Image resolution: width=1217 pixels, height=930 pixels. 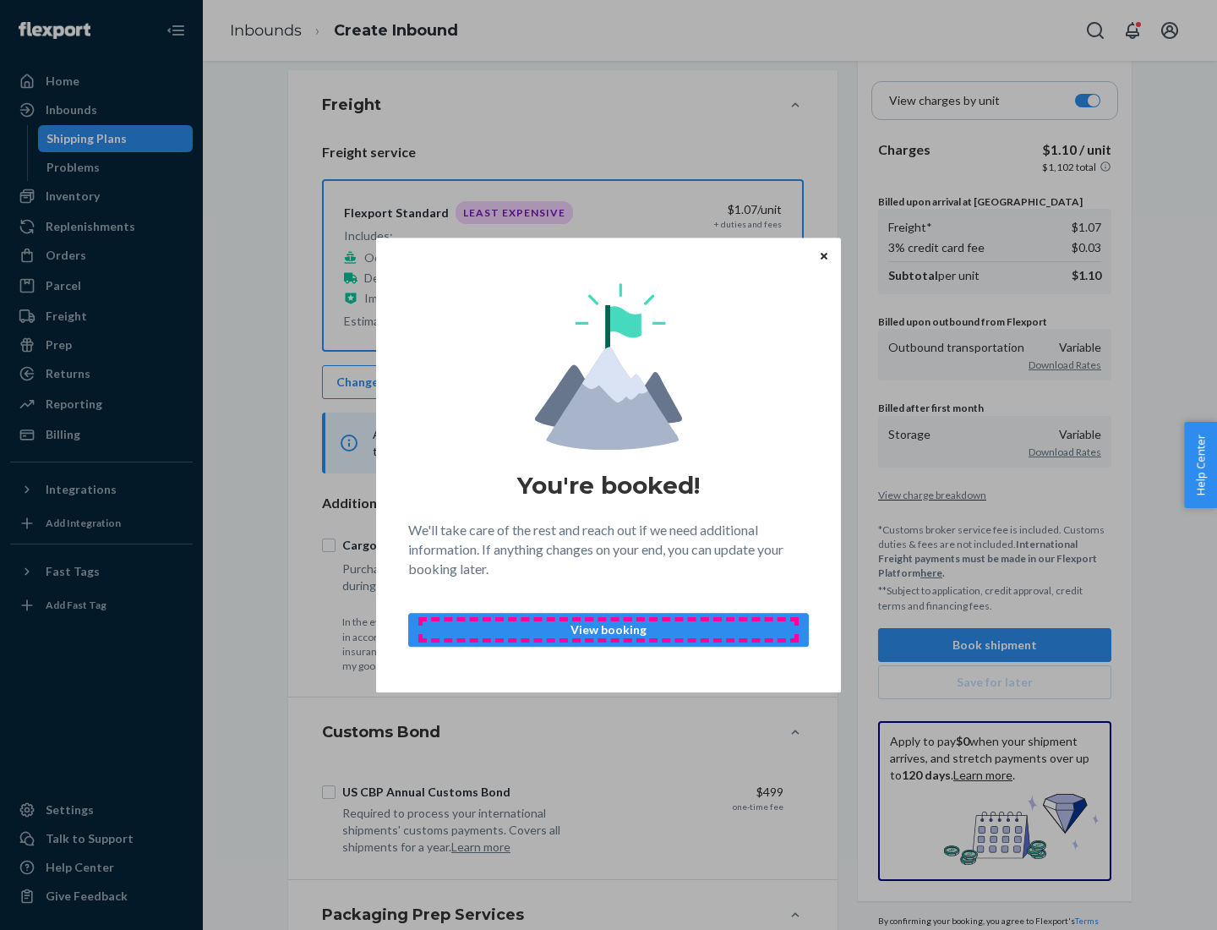 What do you see at coordinates (609, 366) in the screenshot?
I see `img: svg+xml,%3Csvg%20viewBox%3D%220%200%20174%20197%22%20fill%3D%22none%22%20xmlns%3D%22http%3A%2F%2F...` at bounding box center [609, 366].